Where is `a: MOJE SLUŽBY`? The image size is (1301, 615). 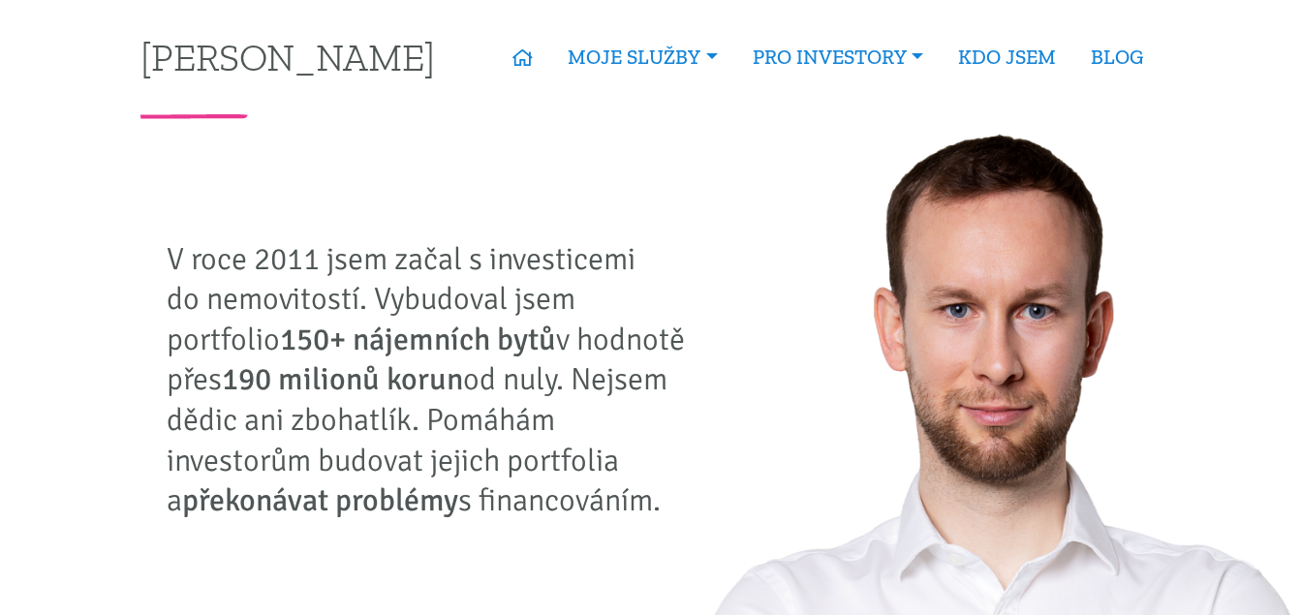
a: MOJE SLUŽBY is located at coordinates (642, 57).